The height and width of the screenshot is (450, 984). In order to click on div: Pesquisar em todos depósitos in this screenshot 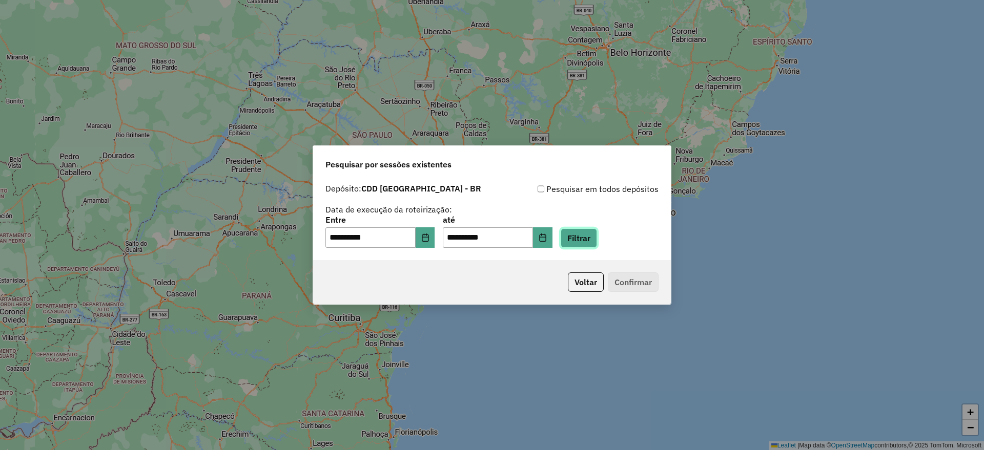, I will do `click(575, 189)`.